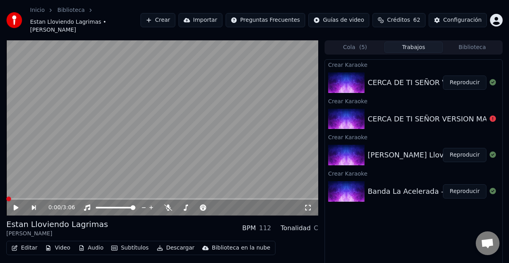 Image resolution: width=509 pixels, height=263 pixels. I want to click on div: BPM, so click(249, 228).